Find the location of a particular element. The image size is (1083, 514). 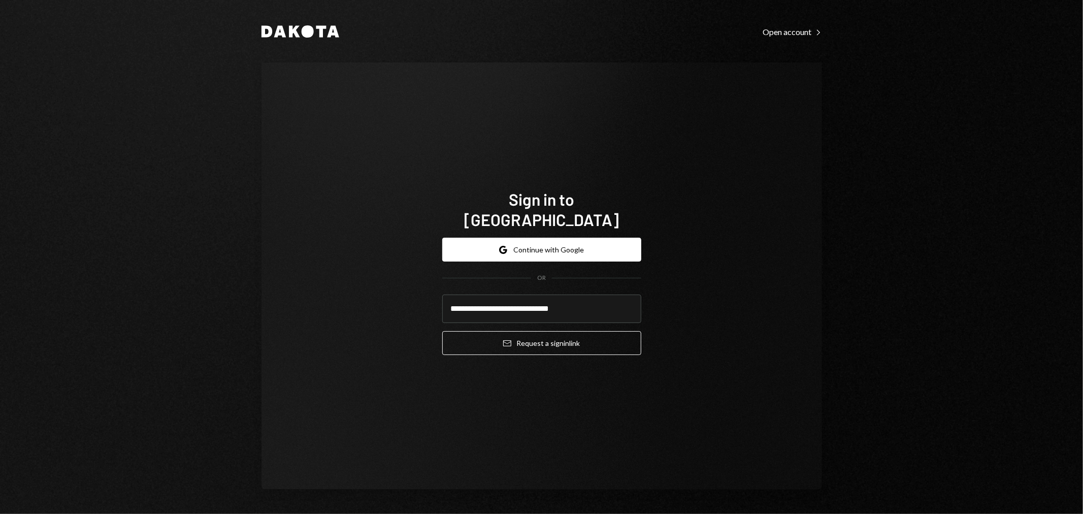

button: Continue with Google is located at coordinates (542, 249).